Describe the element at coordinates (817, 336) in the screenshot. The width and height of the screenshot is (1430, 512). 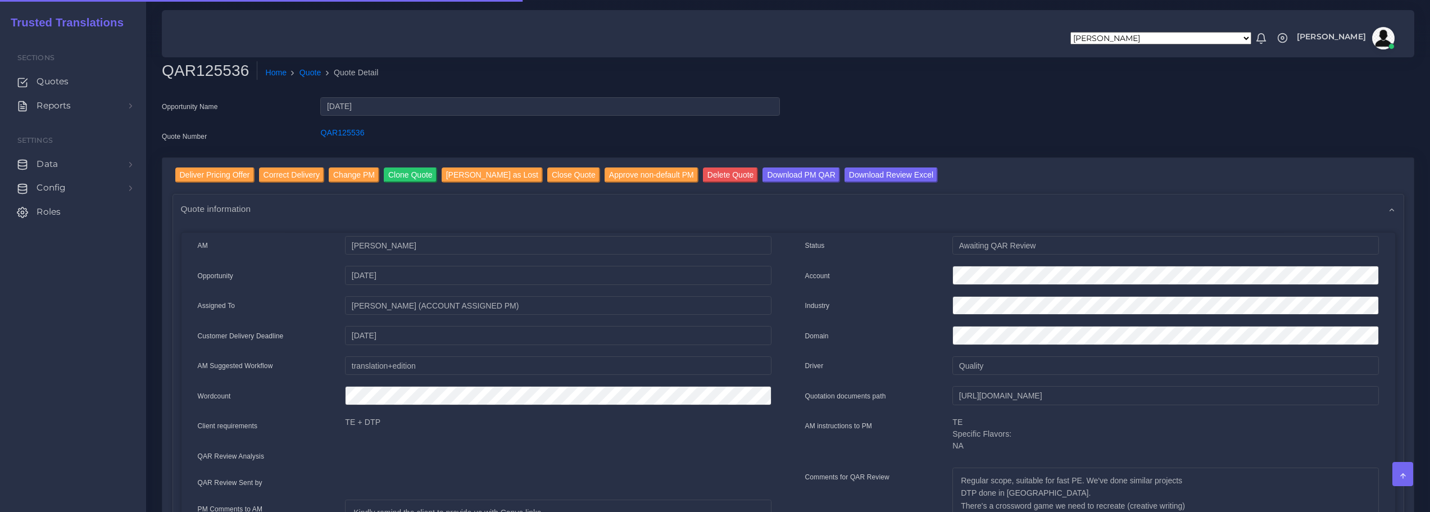
I see `label: Domain` at that location.